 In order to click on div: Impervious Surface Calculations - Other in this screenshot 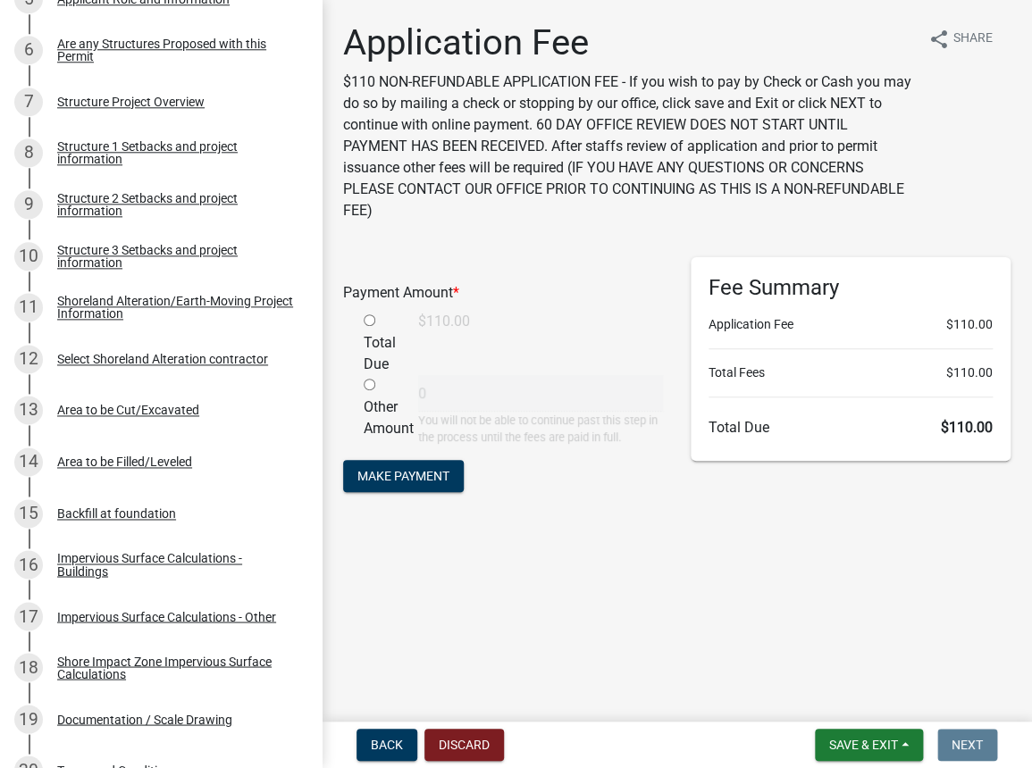, I will do `click(166, 616)`.